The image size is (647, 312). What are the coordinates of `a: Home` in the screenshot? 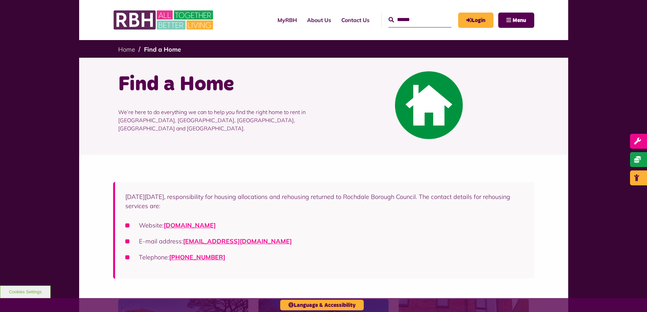 It's located at (127, 49).